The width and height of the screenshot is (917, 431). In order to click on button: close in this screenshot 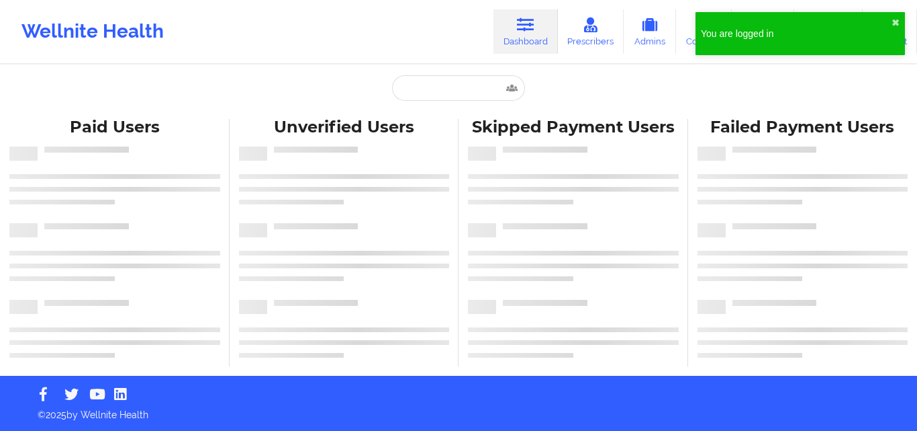, I will do `click(896, 23)`.